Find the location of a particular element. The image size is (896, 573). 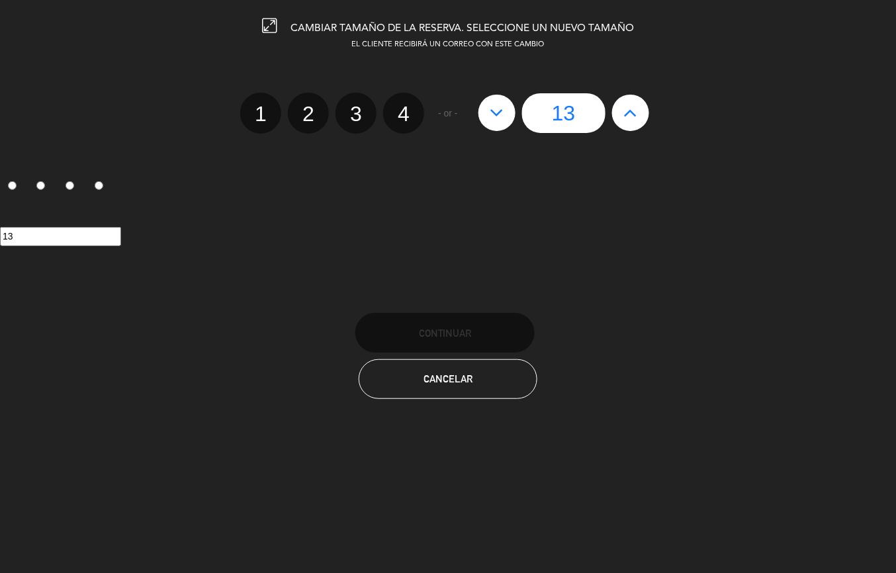

input: 4 is located at coordinates (99, 185).